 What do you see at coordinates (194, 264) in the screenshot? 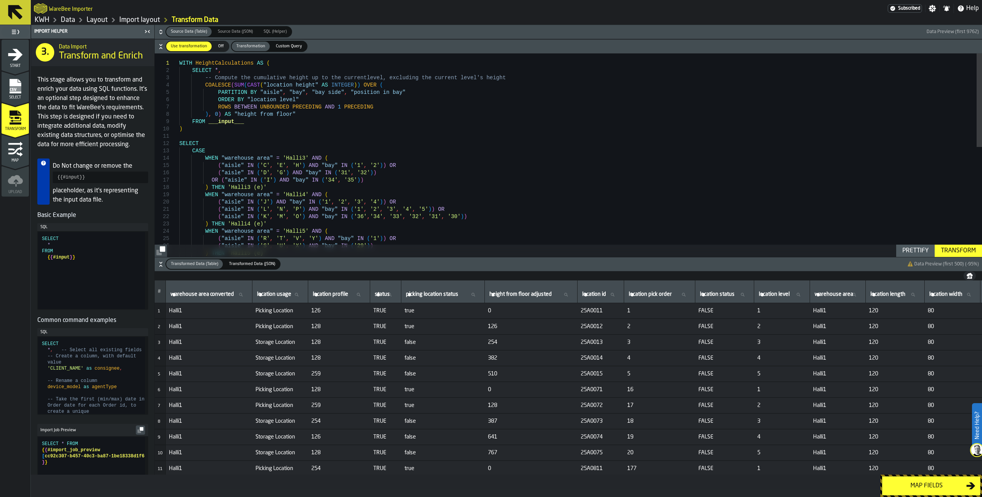
I see `span: Transformed Data (Table)` at bounding box center [194, 264].